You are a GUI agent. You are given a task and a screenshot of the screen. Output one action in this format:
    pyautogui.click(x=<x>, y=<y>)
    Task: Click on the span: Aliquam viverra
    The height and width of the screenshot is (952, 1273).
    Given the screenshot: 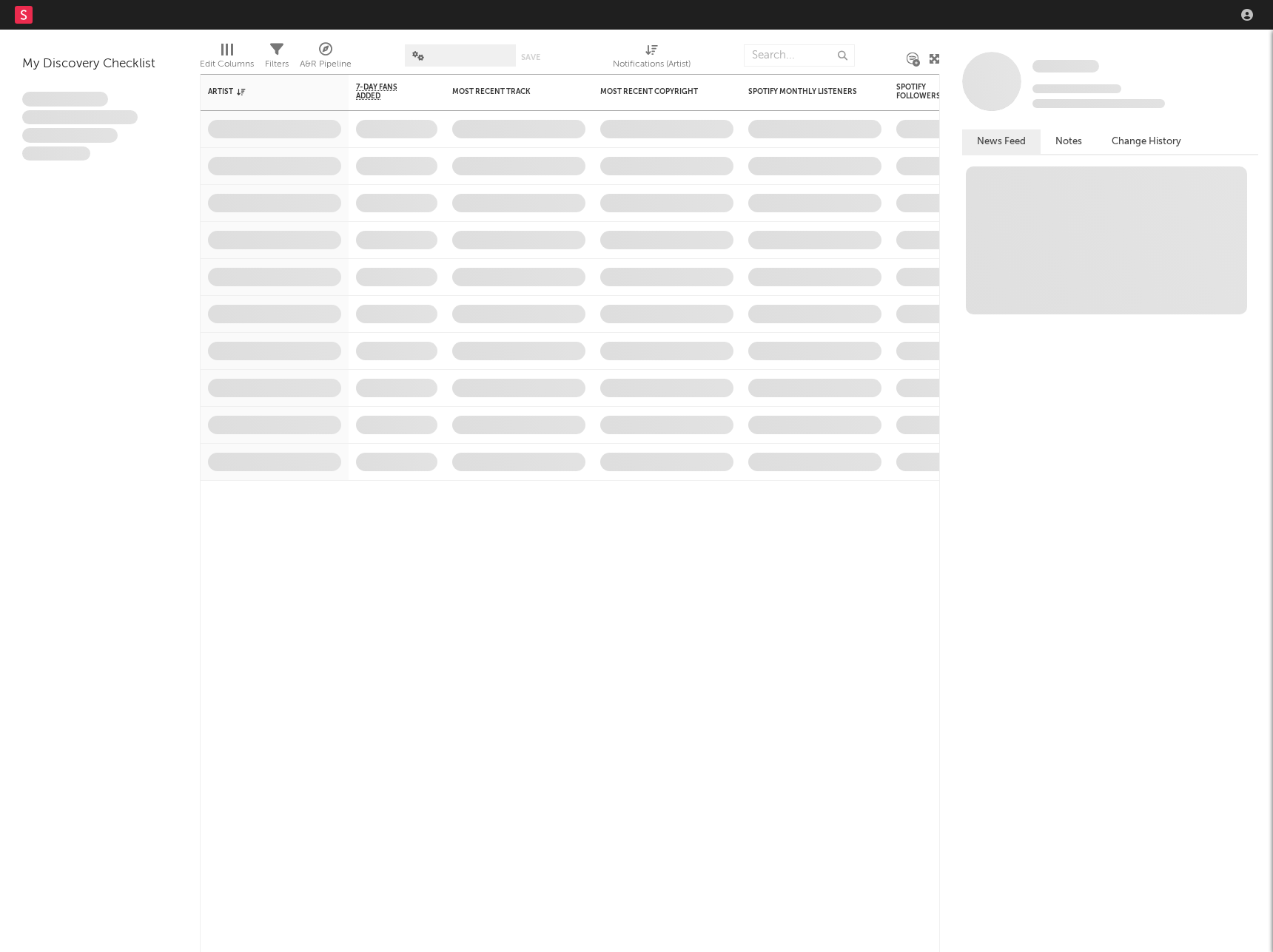 What is the action you would take?
    pyautogui.click(x=57, y=154)
    